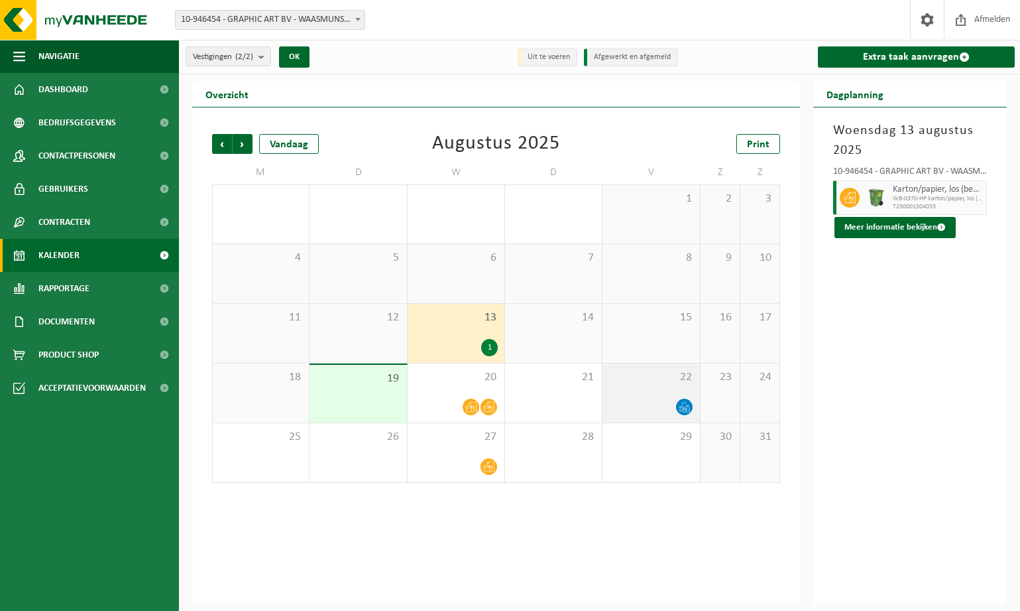 This screenshot has width=1020, height=611. What do you see at coordinates (261, 318) in the screenshot?
I see `span: 11` at bounding box center [261, 318].